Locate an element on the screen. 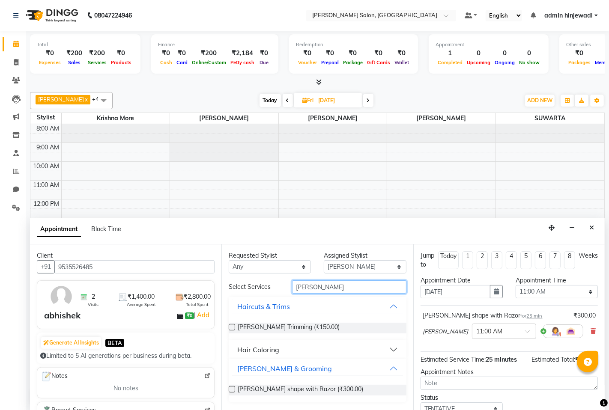 This screenshot has width=609, height=410. button: Haircuts & Trims is located at coordinates (317, 307).